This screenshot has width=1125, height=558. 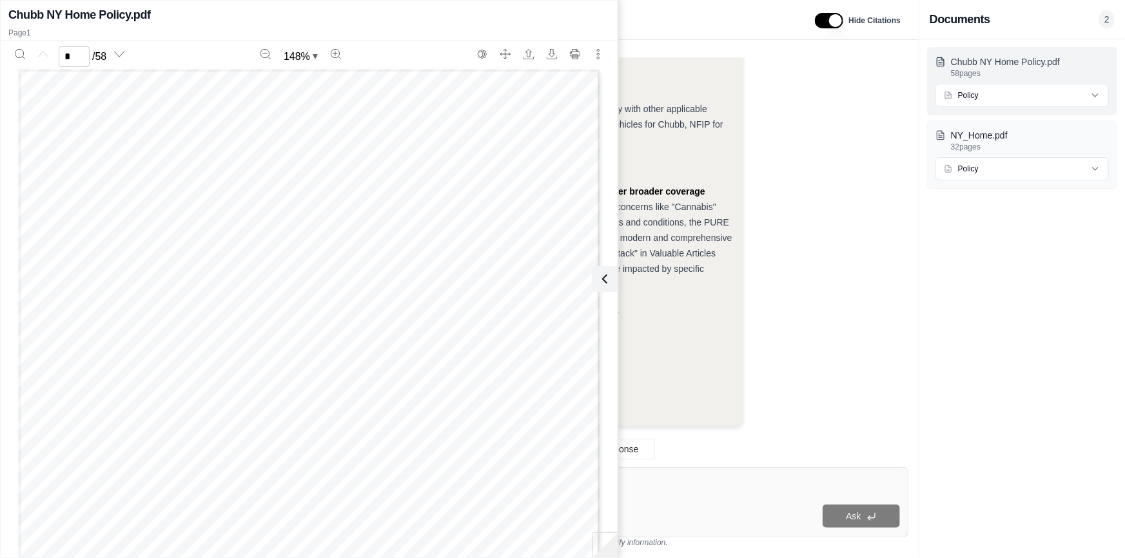 What do you see at coordinates (119, 54) in the screenshot?
I see `button: Next page` at bounding box center [119, 54].